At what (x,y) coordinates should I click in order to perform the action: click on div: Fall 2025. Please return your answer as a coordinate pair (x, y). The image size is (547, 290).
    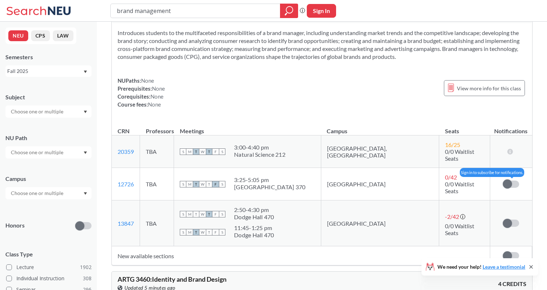
    Looking at the image, I should click on (45, 71).